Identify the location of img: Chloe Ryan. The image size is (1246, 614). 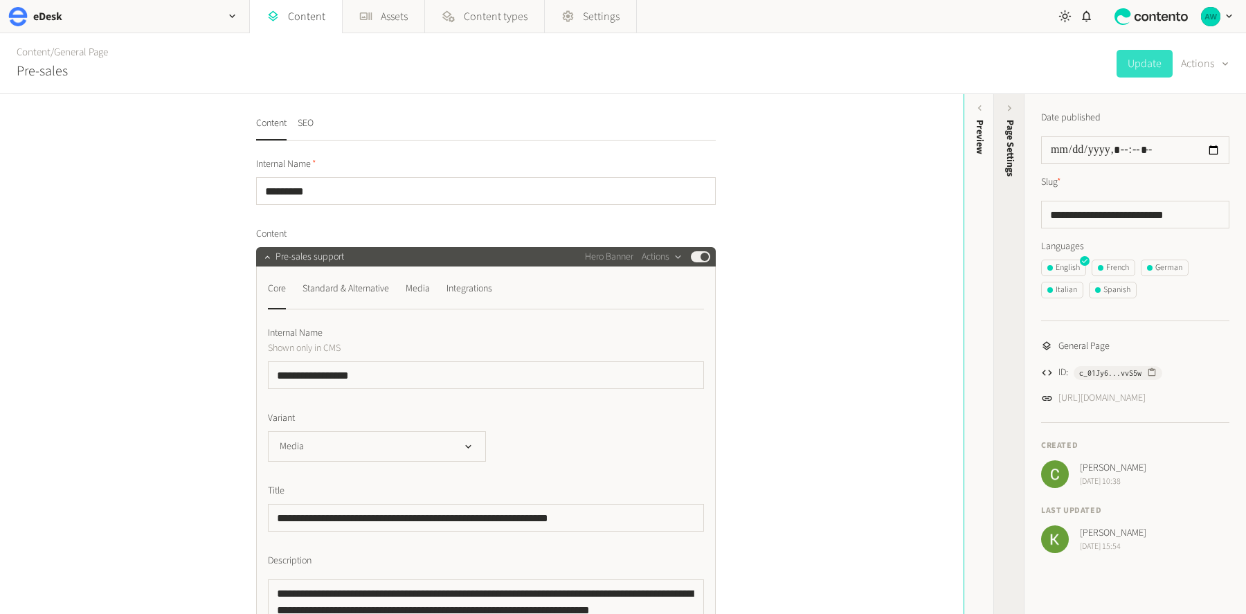
(1055, 474).